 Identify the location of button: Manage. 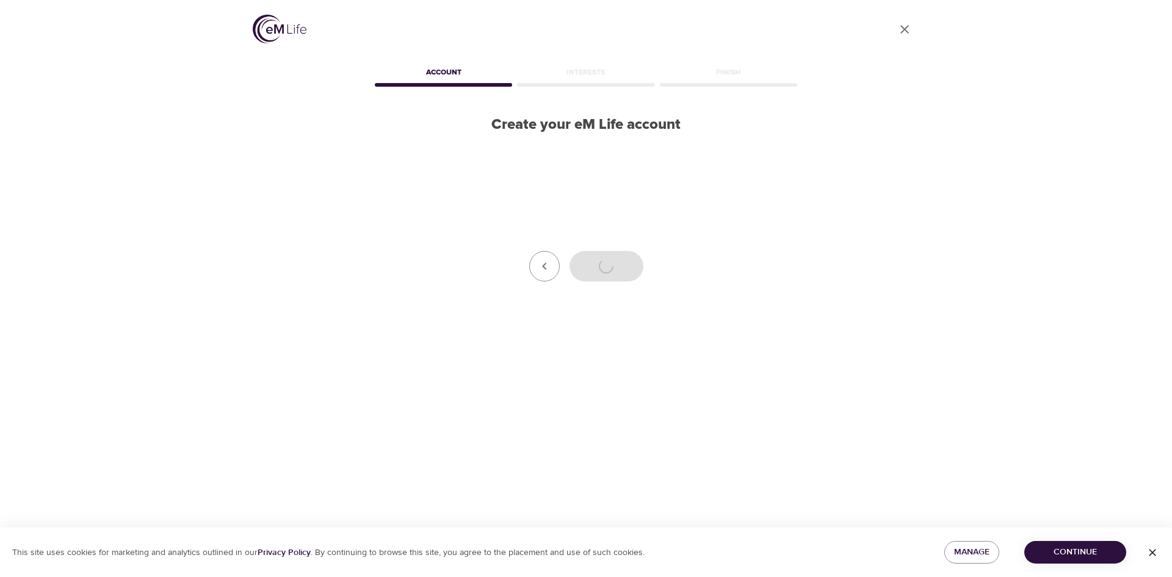
(971, 552).